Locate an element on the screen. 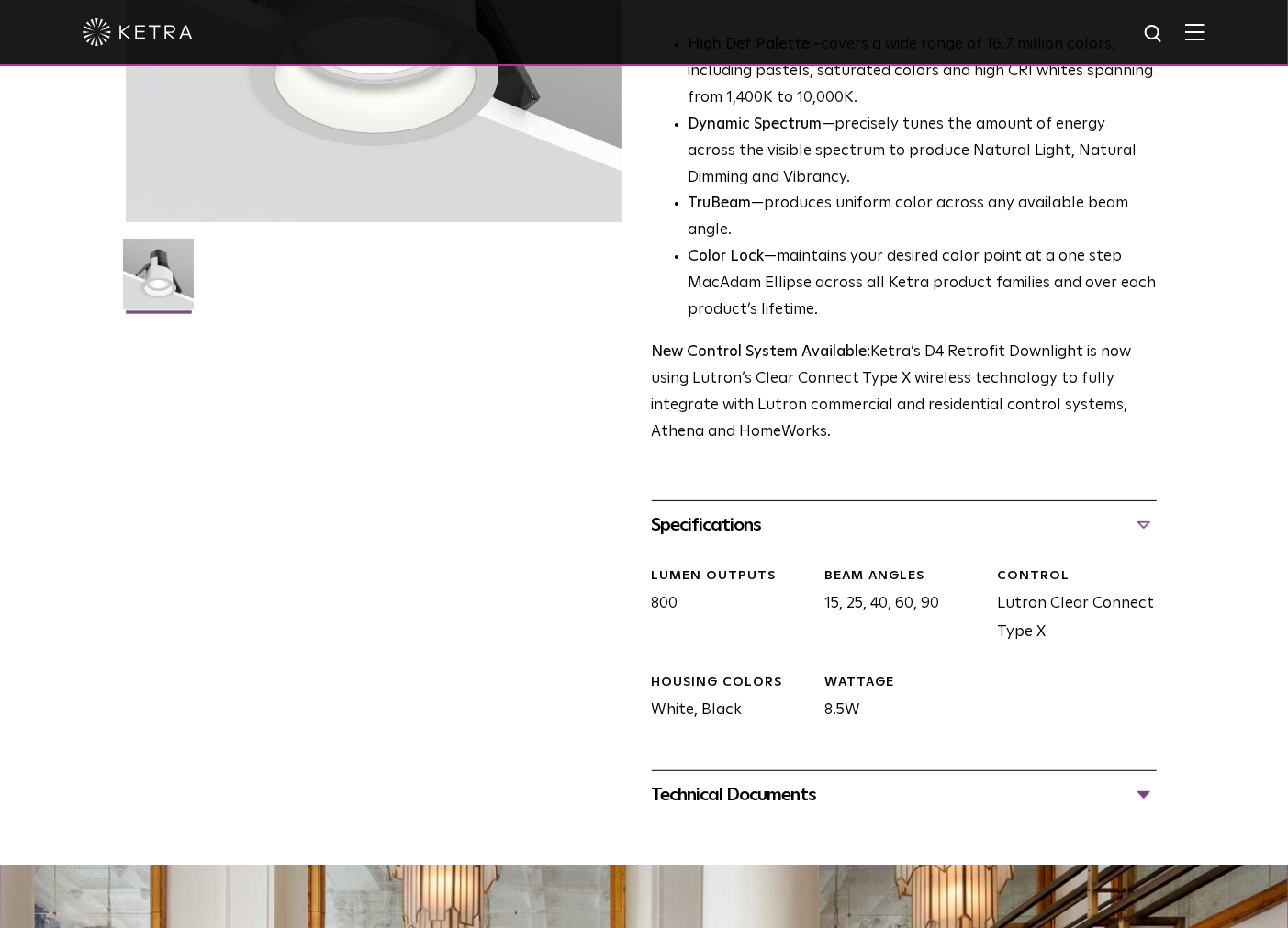  div: Technical Documents is located at coordinates (904, 796).